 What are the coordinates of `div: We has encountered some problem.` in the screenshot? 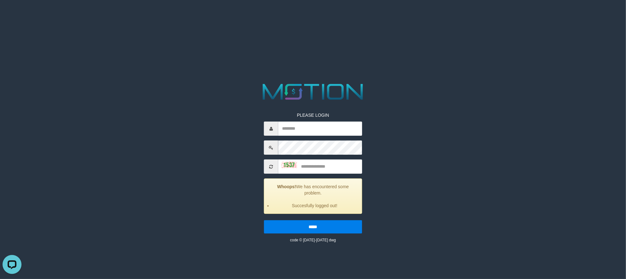 It's located at (313, 196).